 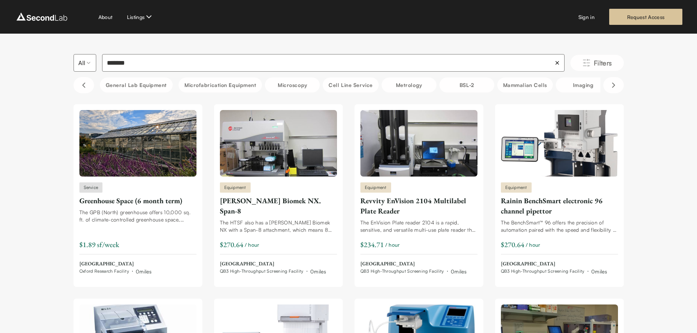 What do you see at coordinates (614, 85) in the screenshot?
I see `button: Scroll right` at bounding box center [614, 85].